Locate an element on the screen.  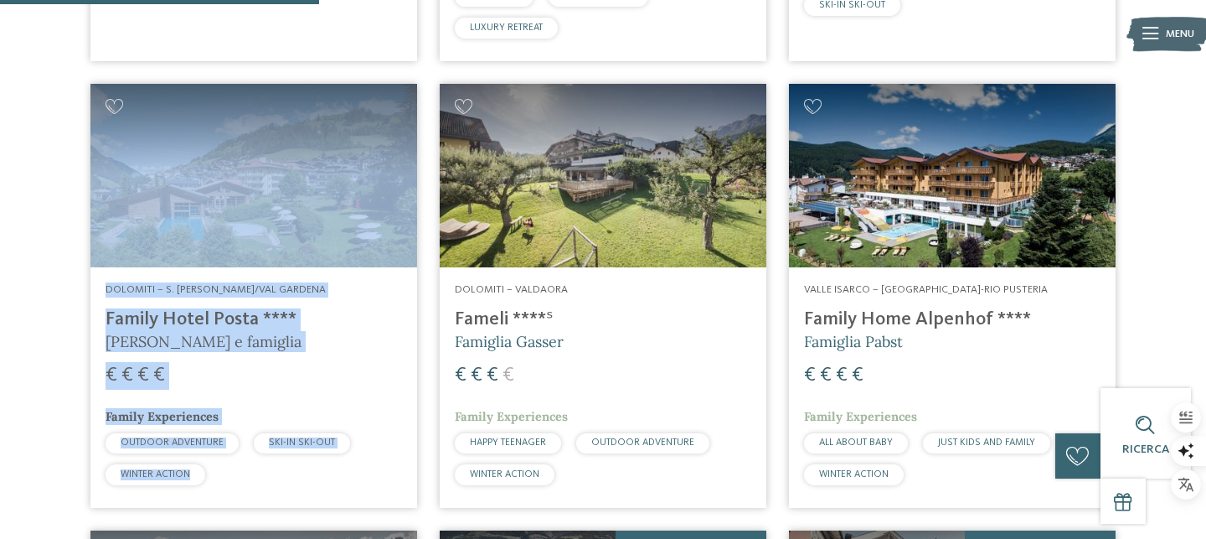
span: Dolomiti – Valdaora is located at coordinates (511, 289).